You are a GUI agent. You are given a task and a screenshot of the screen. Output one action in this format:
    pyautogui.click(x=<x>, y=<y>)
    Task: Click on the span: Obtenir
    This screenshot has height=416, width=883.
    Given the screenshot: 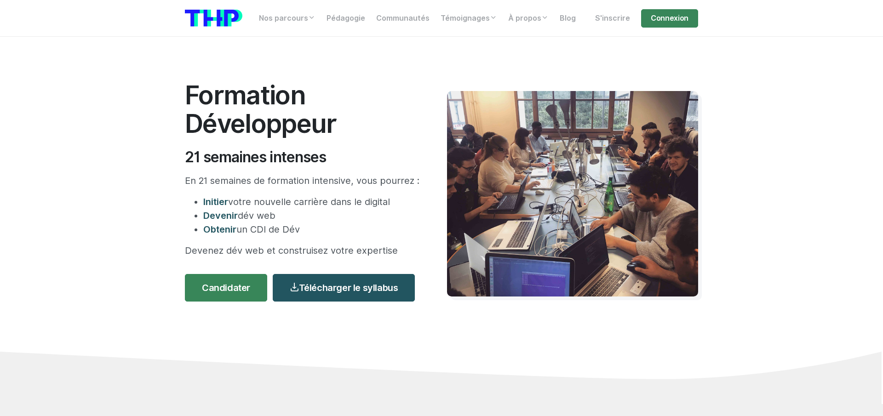 What is the action you would take?
    pyautogui.click(x=220, y=229)
    